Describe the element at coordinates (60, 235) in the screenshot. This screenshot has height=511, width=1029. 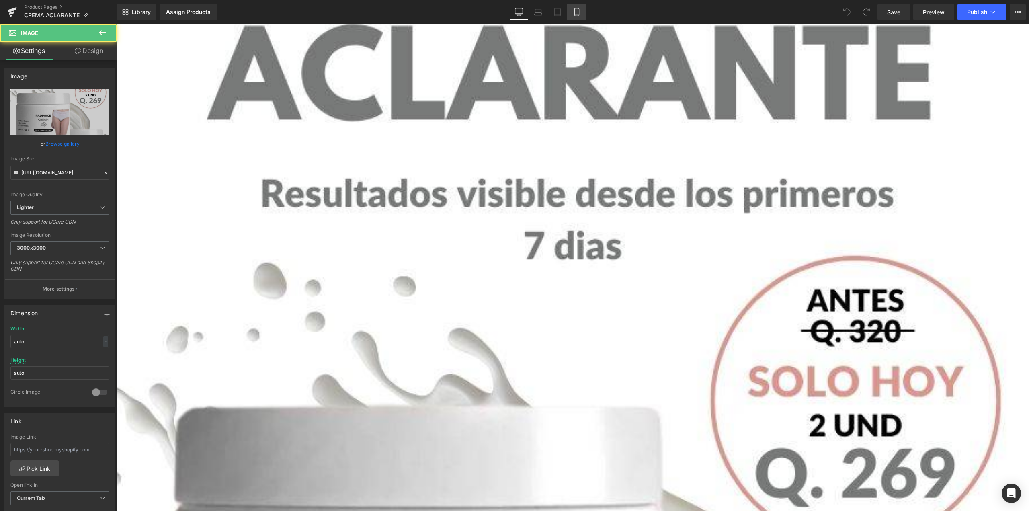
I see `div: Image Resolution` at that location.